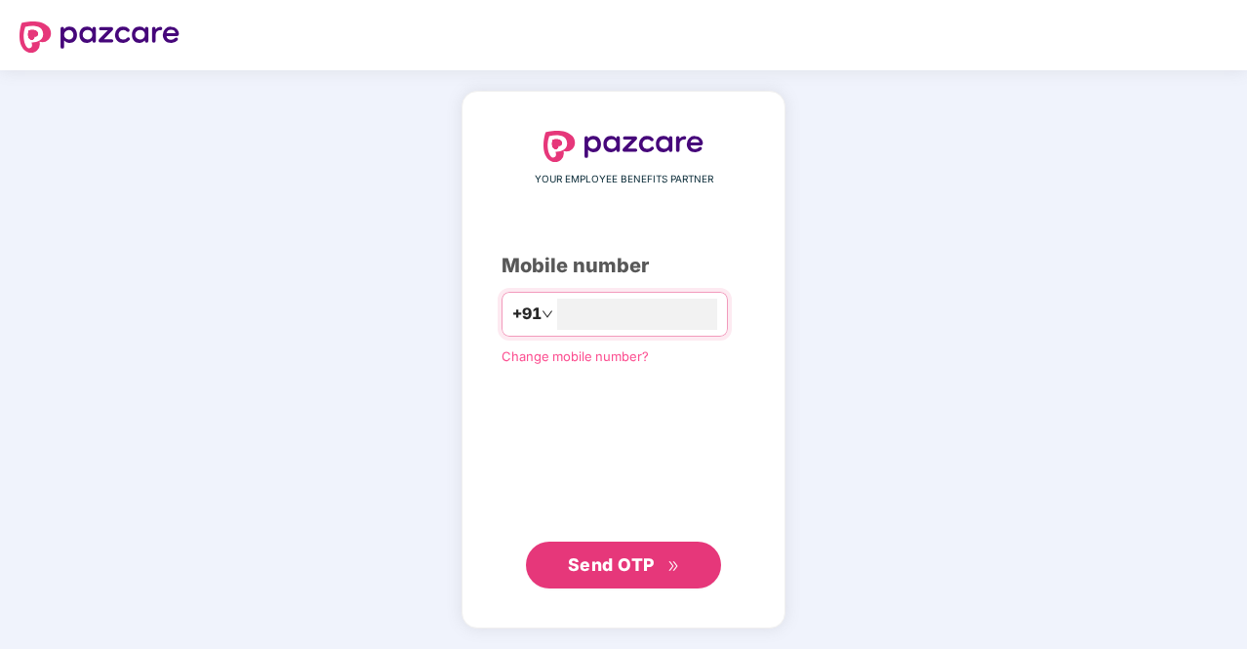 This screenshot has height=649, width=1247. What do you see at coordinates (611, 564) in the screenshot?
I see `span: Send OTP` at bounding box center [611, 564].